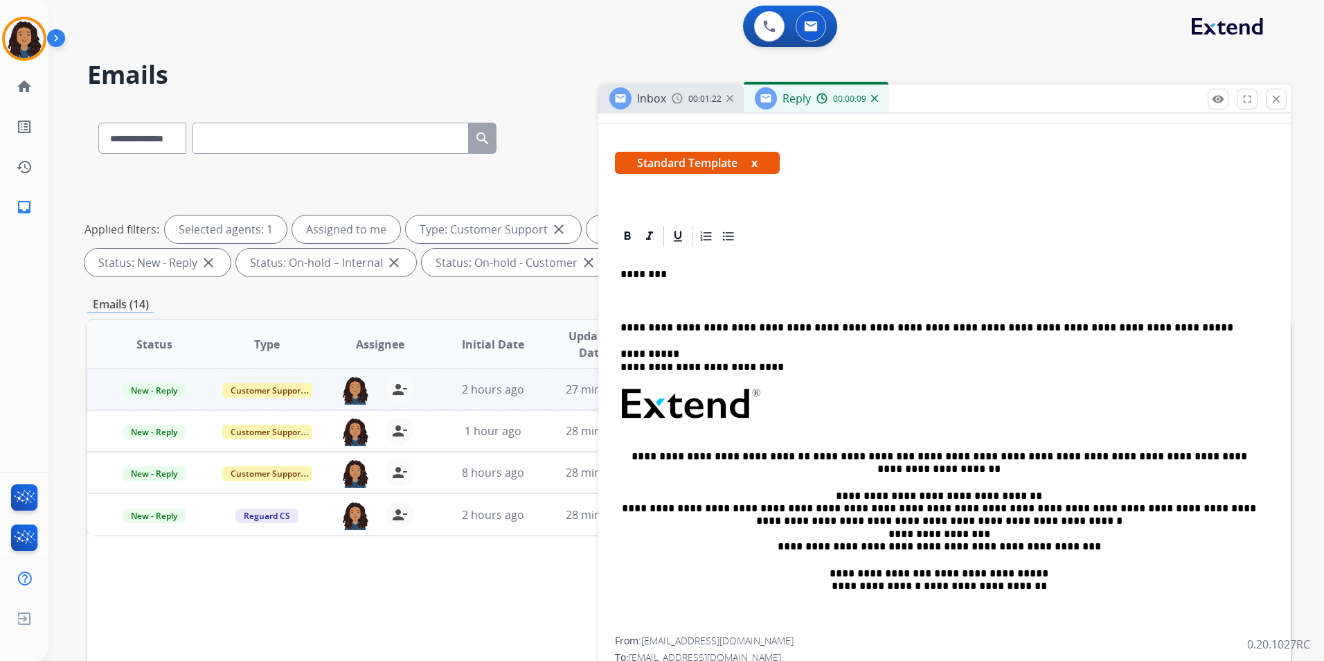 The image size is (1324, 661). I want to click on div: Ordered List, so click(707, 236).